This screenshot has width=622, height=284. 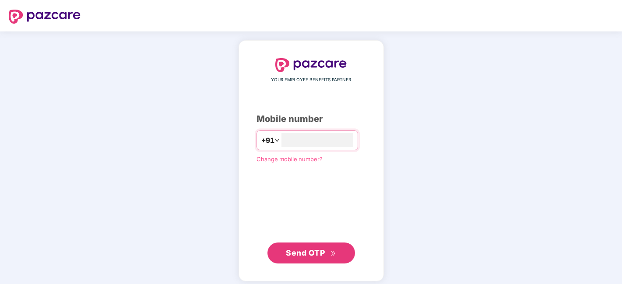 What do you see at coordinates (333, 254) in the screenshot?
I see `span: double-right` at bounding box center [333, 254].